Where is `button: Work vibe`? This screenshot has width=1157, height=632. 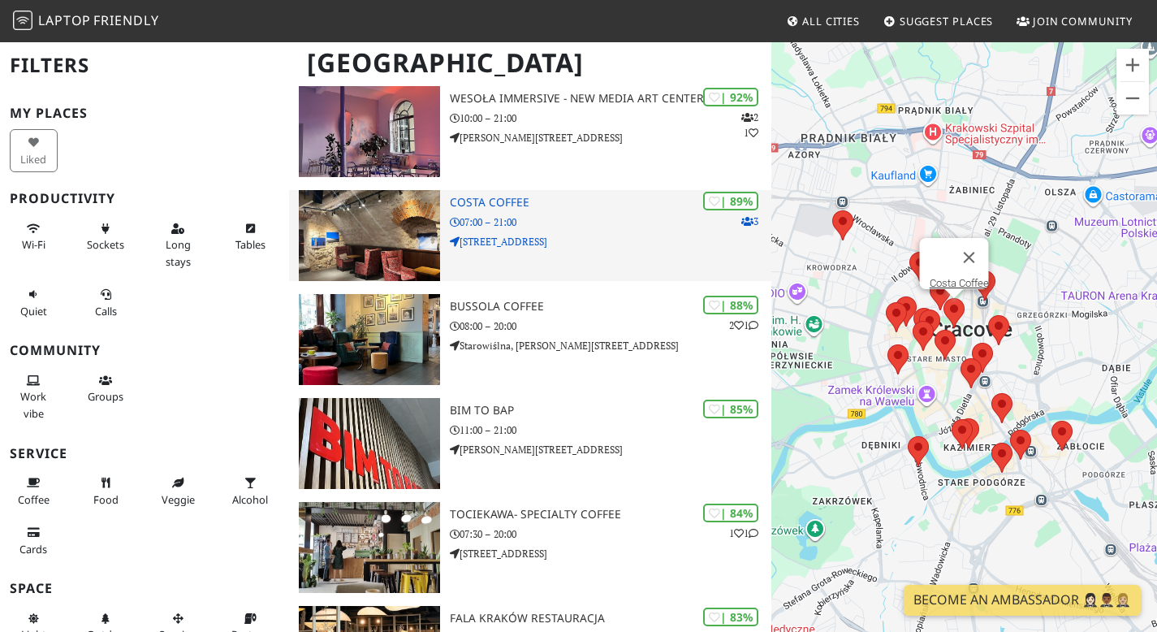 button: Work vibe is located at coordinates (33, 396).